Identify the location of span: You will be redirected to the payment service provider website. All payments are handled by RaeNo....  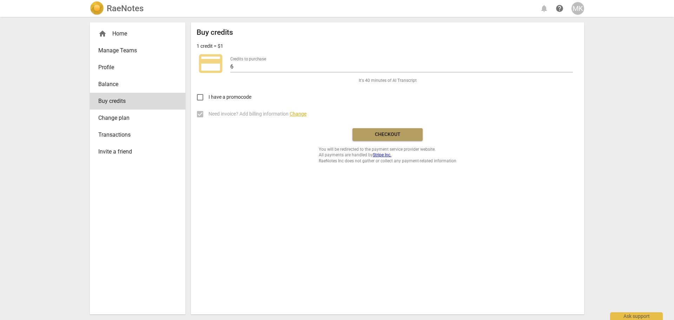
(388, 155).